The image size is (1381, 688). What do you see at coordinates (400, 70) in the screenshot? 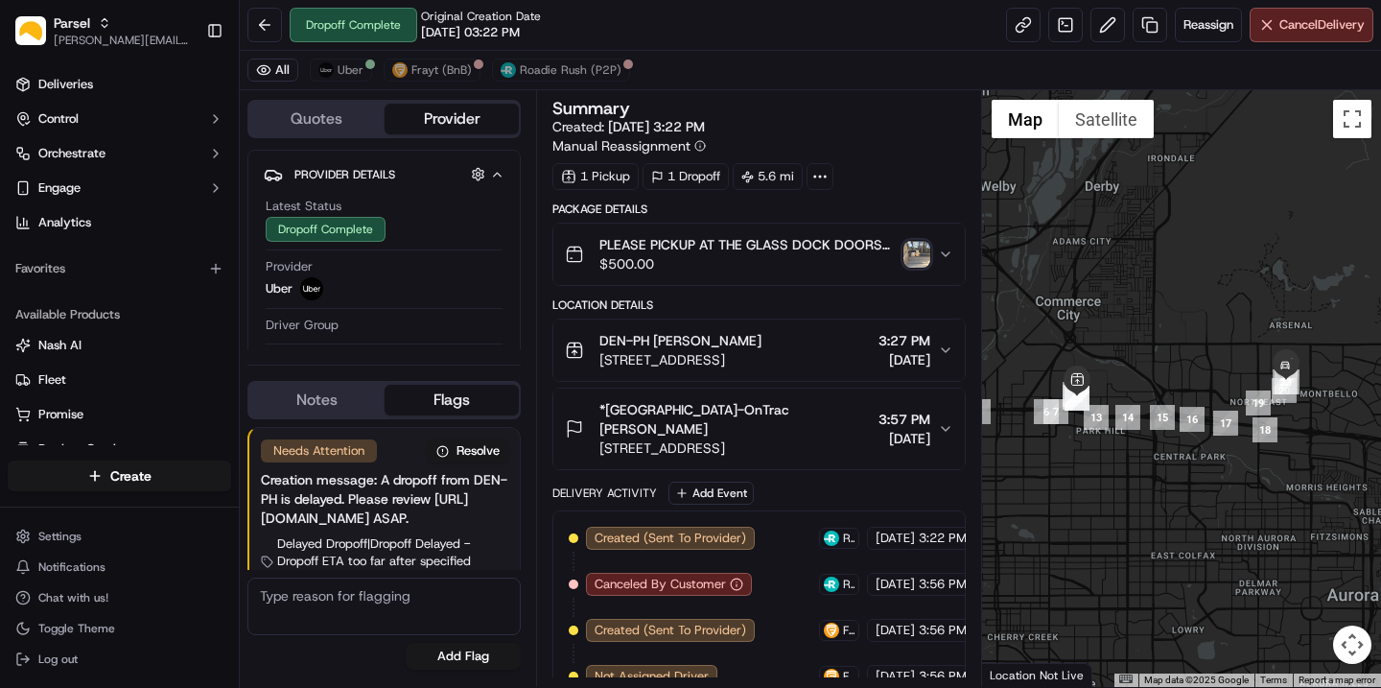
I see `img: frayt-logo.jpeg` at bounding box center [400, 70].